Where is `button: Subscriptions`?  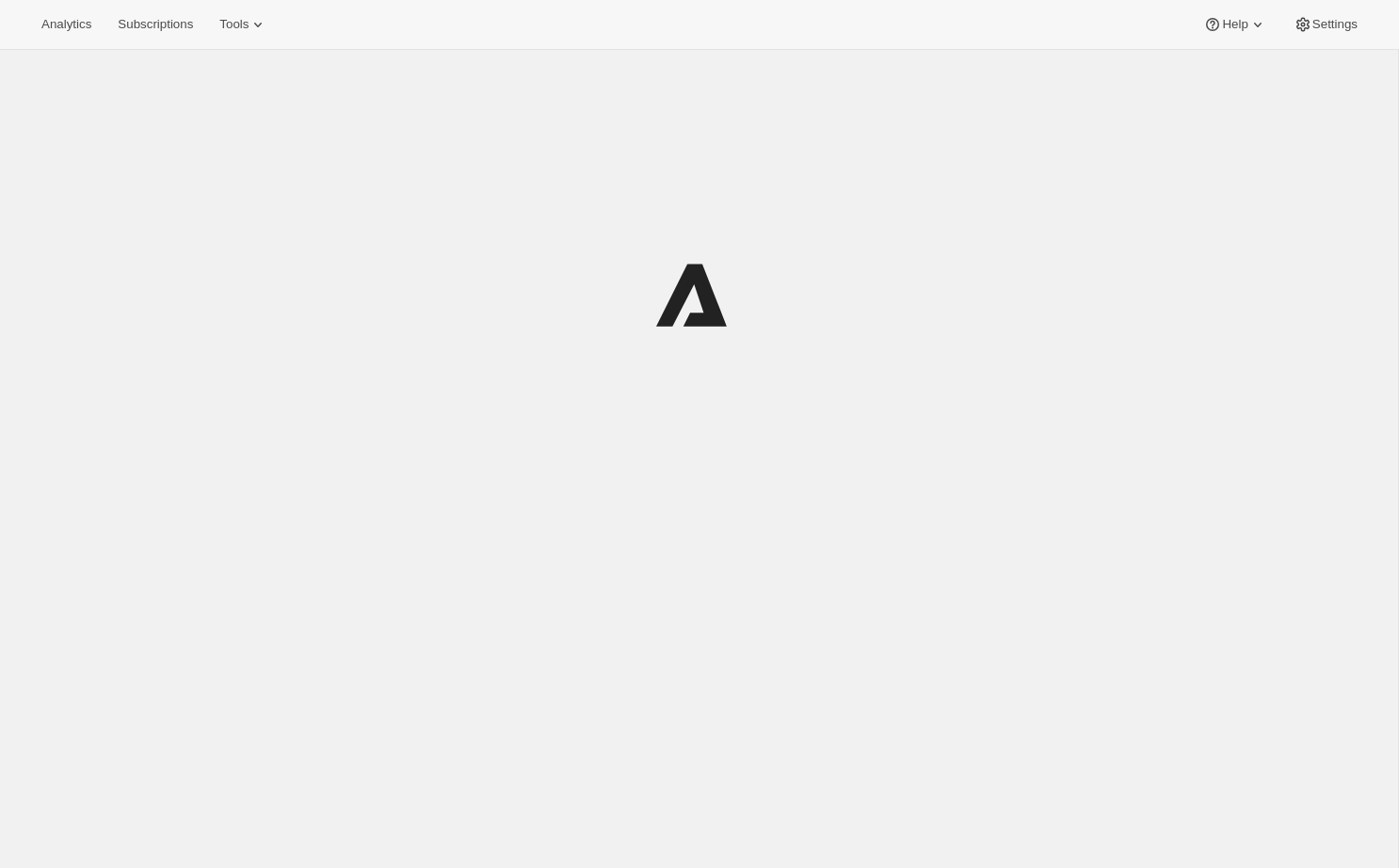 button: Subscriptions is located at coordinates (155, 25).